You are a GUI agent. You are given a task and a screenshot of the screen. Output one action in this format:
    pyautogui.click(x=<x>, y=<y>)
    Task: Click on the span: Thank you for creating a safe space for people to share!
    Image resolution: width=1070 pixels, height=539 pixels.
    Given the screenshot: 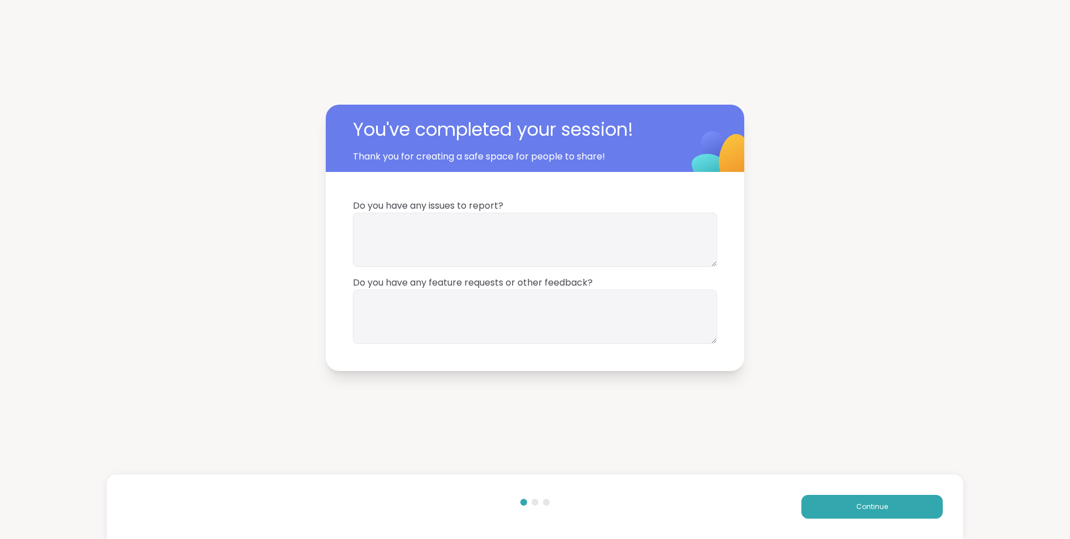 What is the action you would take?
    pyautogui.click(x=508, y=157)
    